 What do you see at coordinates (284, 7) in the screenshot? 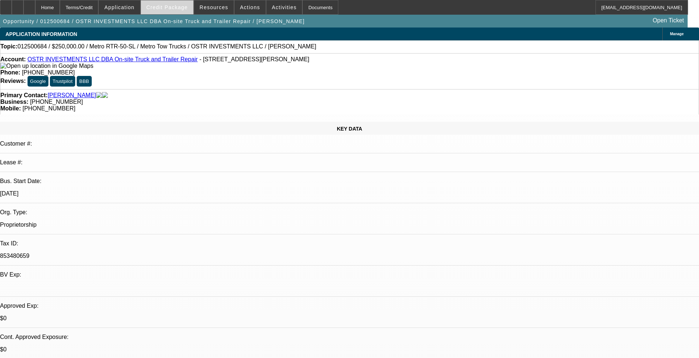
I see `span: Activities` at bounding box center [284, 7].